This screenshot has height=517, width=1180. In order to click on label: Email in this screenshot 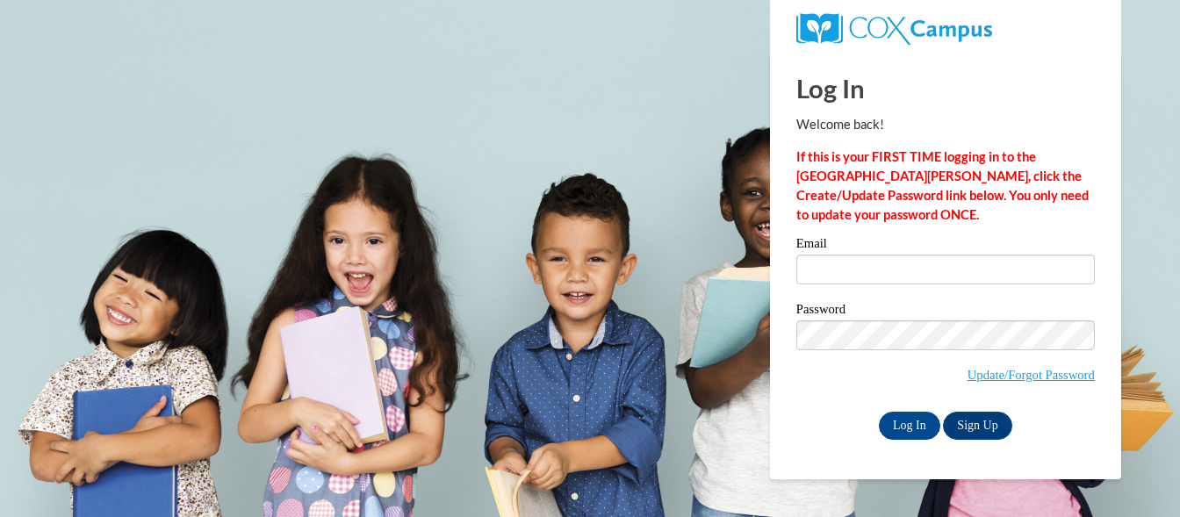, I will do `click(945, 246)`.